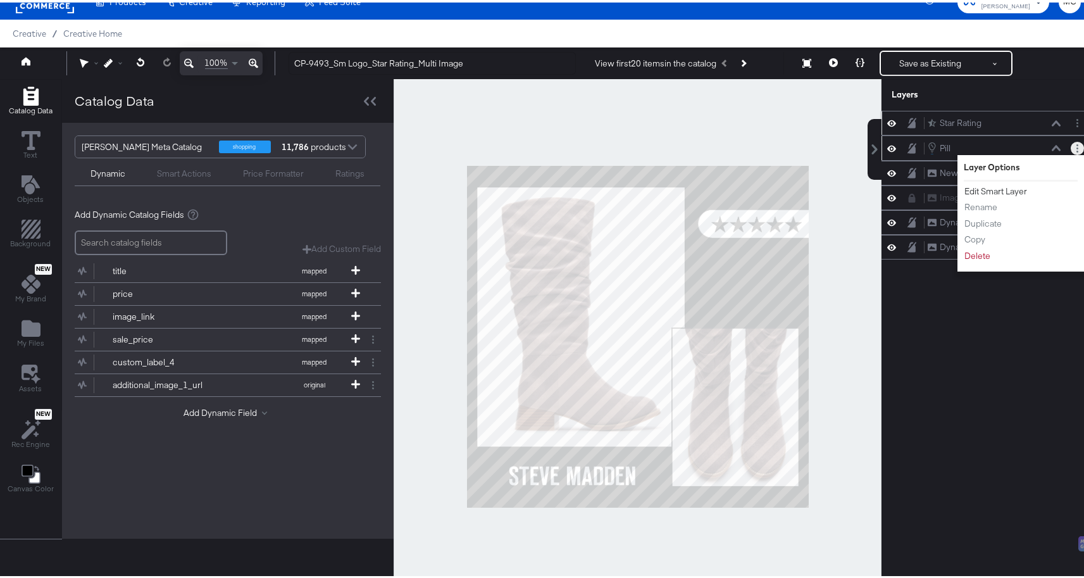  What do you see at coordinates (108, 171) in the screenshot?
I see `div: Dynamic` at bounding box center [108, 171].